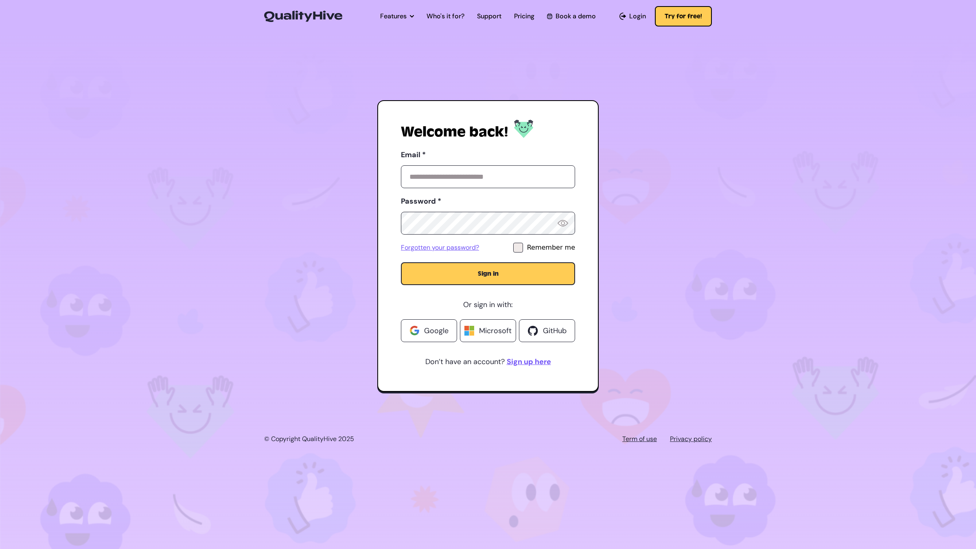 The height and width of the screenshot is (549, 976). Describe the element at coordinates (639, 439) in the screenshot. I see `a: Term of use` at that location.